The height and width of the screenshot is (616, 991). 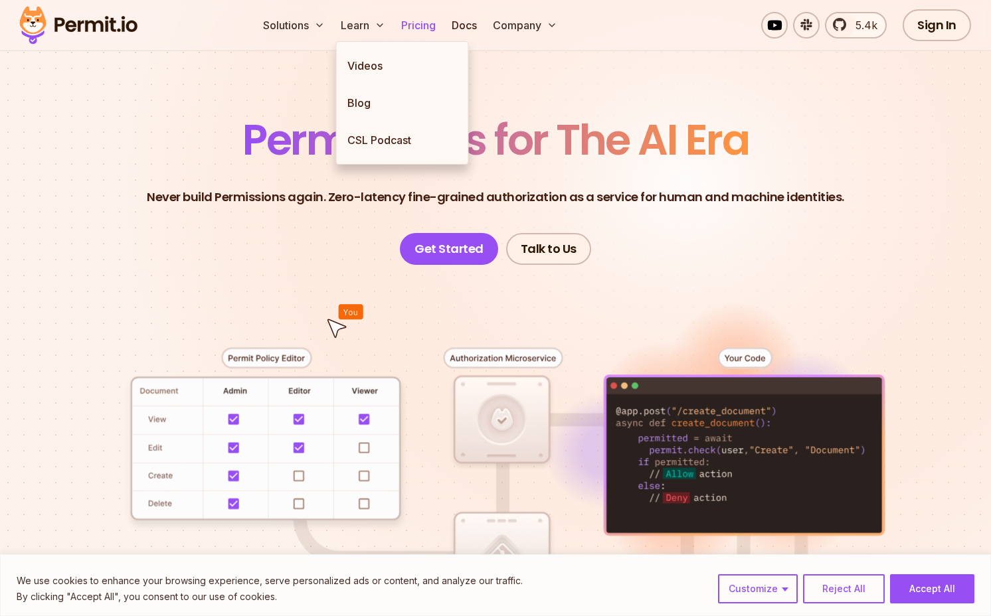 What do you see at coordinates (525, 25) in the screenshot?
I see `button: Company` at bounding box center [525, 25].